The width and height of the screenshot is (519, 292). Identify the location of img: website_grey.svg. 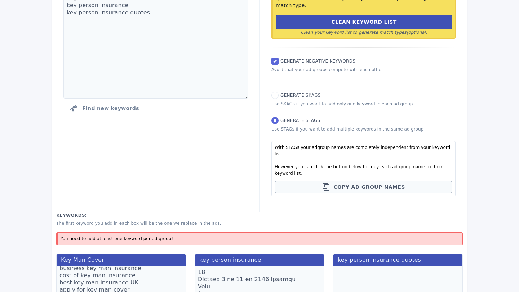
(14, 22).